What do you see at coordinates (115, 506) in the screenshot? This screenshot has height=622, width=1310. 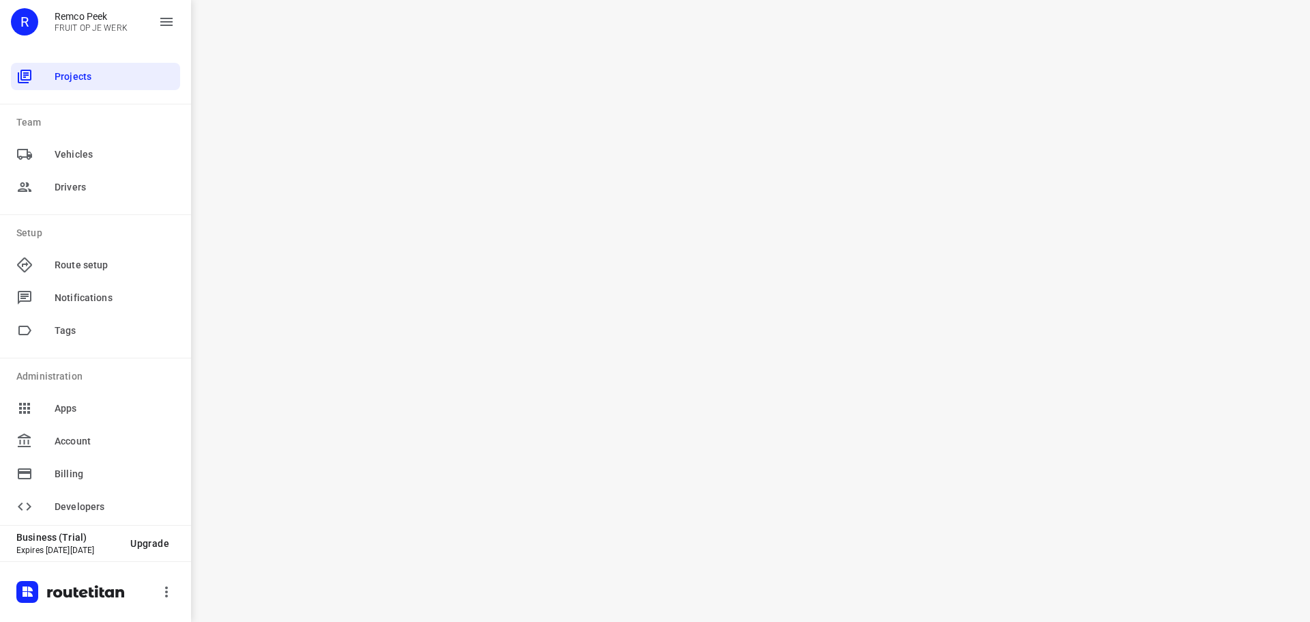 I see `span: Developers` at bounding box center [115, 506].